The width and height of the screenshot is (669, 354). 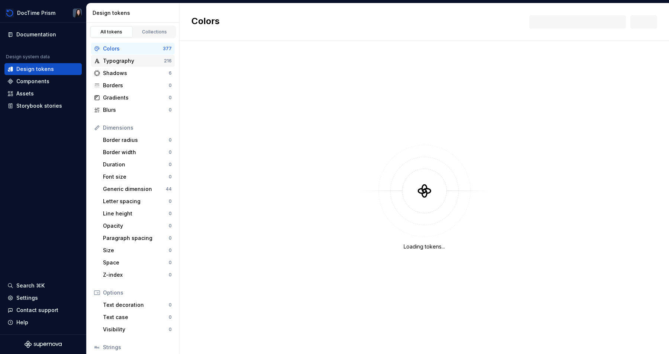 What do you see at coordinates (134, 189) in the screenshot?
I see `div: Generic dimension` at bounding box center [134, 189].